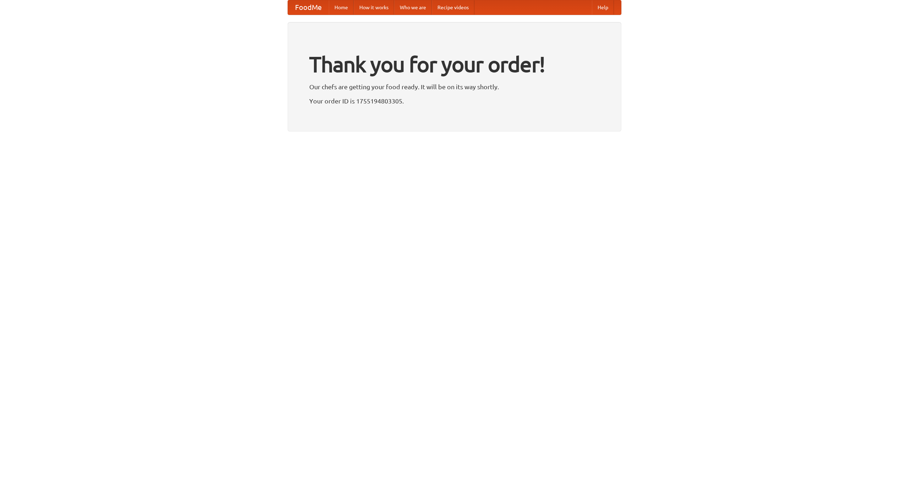 This screenshot has height=503, width=909. I want to click on a: Home, so click(341, 7).